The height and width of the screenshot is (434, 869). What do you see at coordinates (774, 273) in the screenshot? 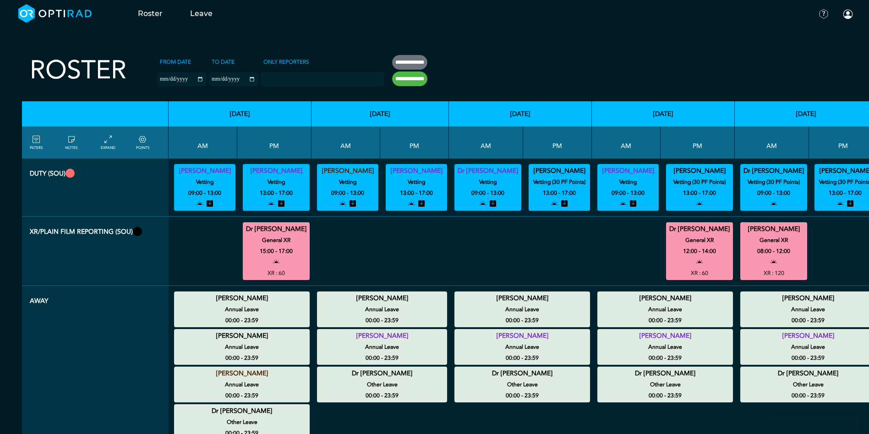
I see `small: XR : 120` at bounding box center [774, 273].